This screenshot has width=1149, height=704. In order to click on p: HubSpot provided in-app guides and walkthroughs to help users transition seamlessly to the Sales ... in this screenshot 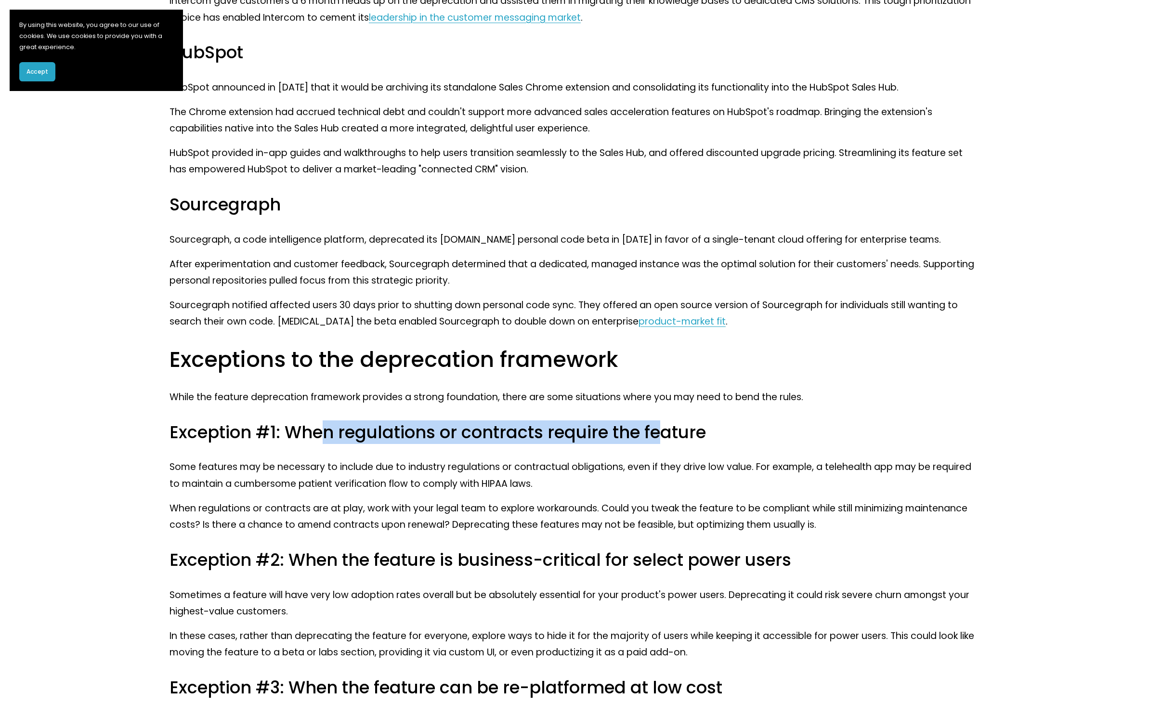, I will do `click(574, 161)`.